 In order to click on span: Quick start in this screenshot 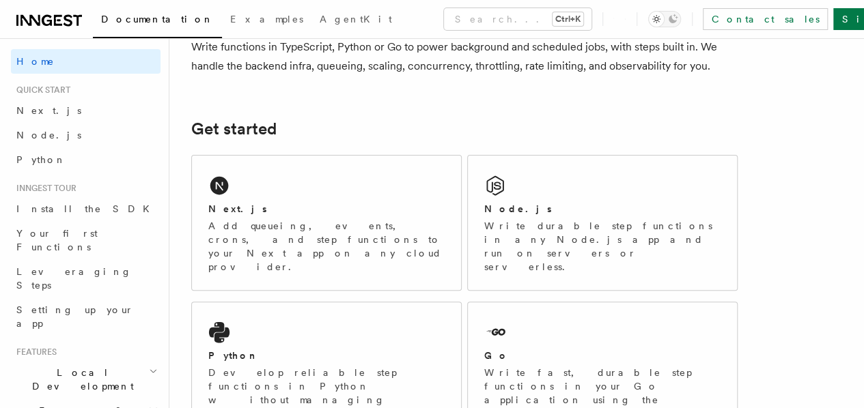, I will do `click(40, 90)`.